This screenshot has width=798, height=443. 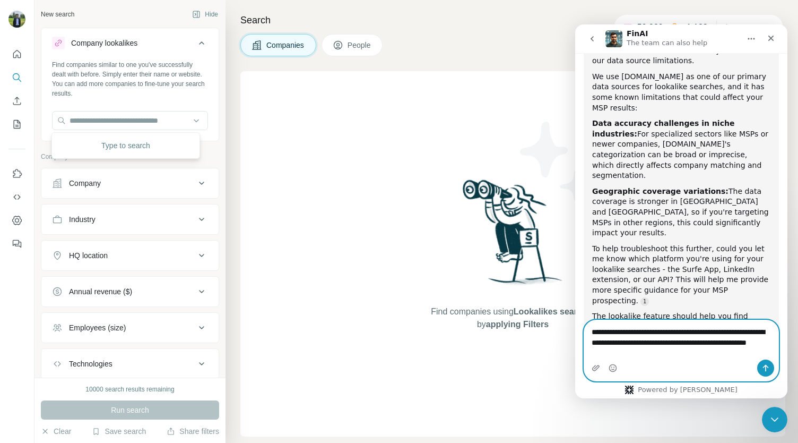 I want to click on button: HQ location, so click(x=130, y=255).